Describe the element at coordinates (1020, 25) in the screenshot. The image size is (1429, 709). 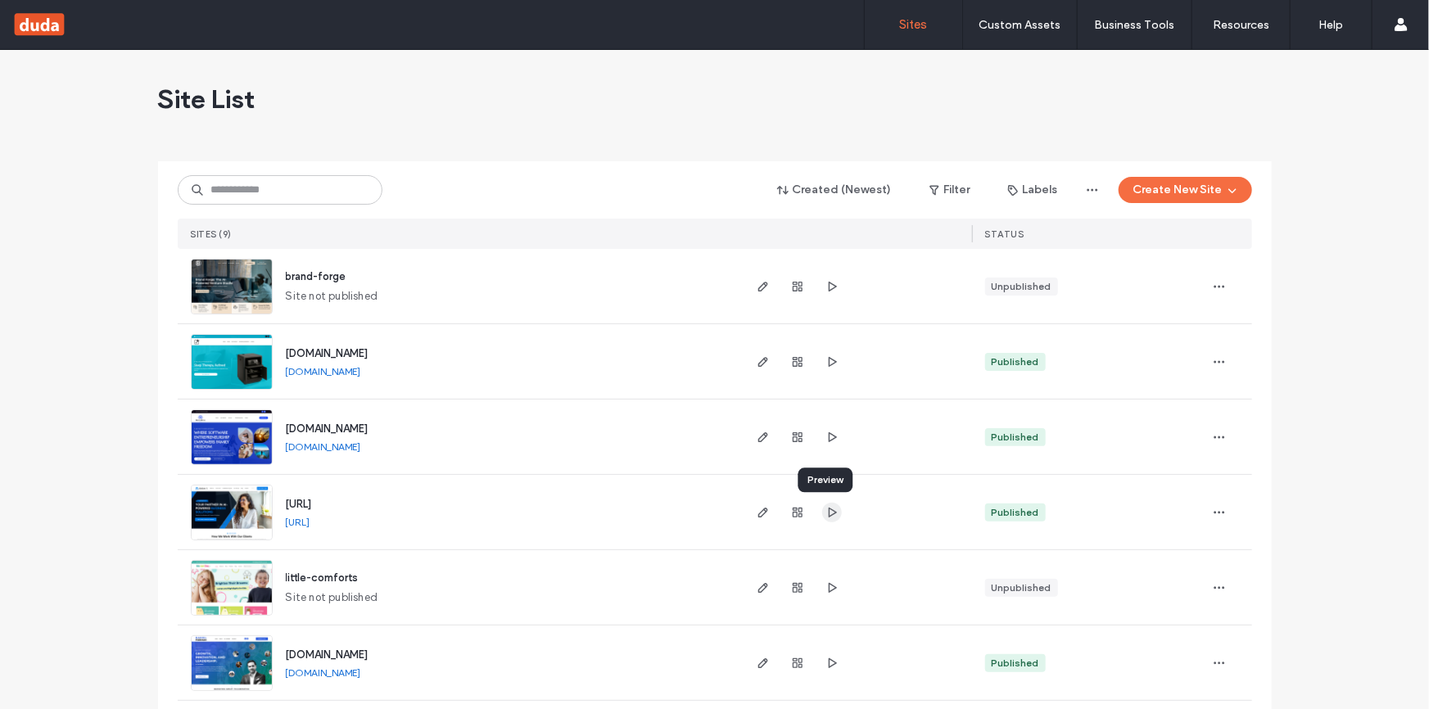
I see `label: Custom Assets` at that location.